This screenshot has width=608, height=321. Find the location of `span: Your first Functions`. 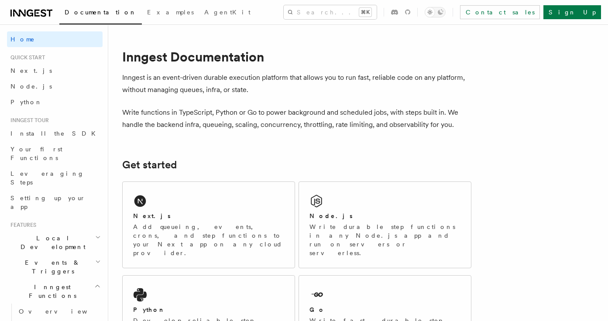

span: Your first Functions is located at coordinates (36, 154).